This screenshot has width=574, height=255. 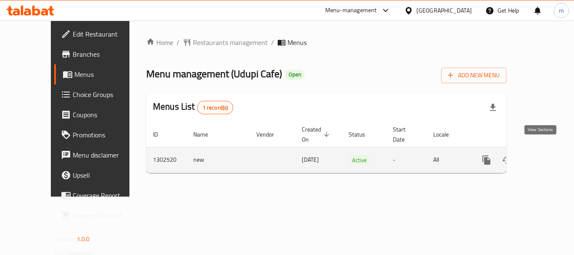 I want to click on a: Grocery Checklist, so click(x=100, y=216).